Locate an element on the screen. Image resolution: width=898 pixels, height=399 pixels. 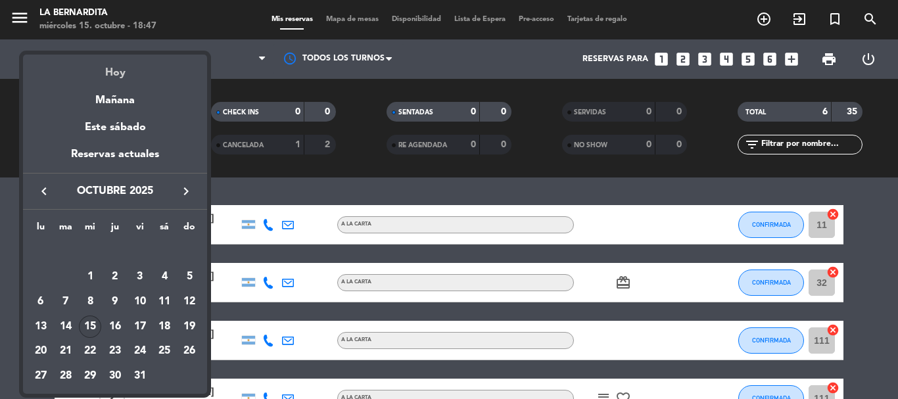
i: keyboard_arrow_left is located at coordinates (44, 191).